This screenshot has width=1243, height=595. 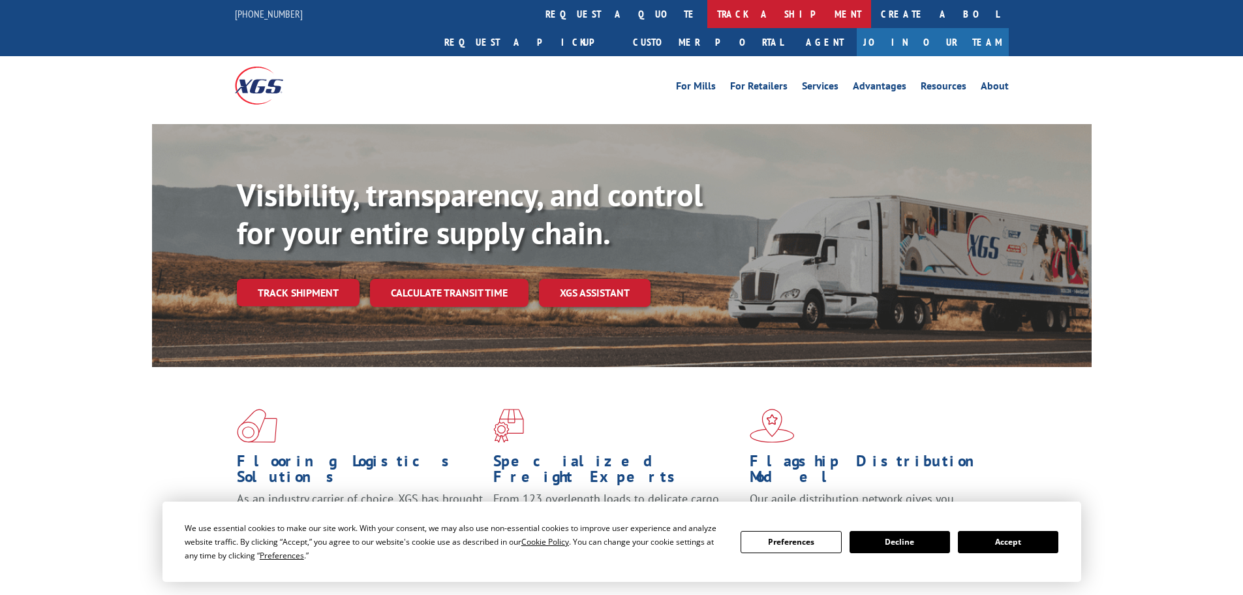 I want to click on a: XGS ASSISTANT, so click(x=595, y=292).